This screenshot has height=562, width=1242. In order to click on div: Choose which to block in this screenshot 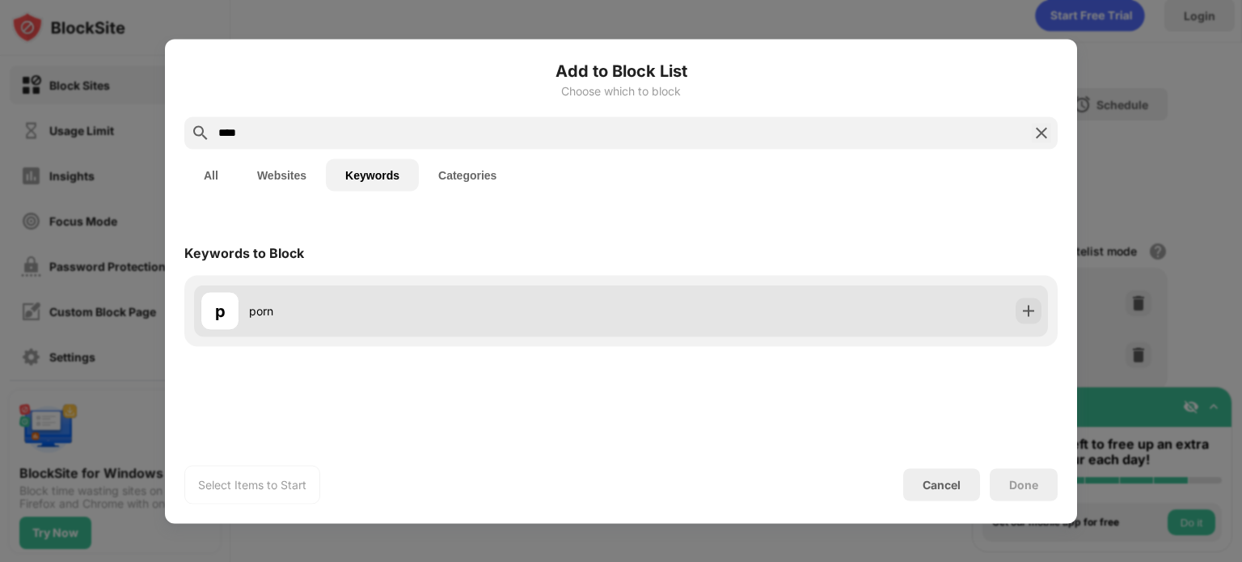, I will do `click(621, 91)`.